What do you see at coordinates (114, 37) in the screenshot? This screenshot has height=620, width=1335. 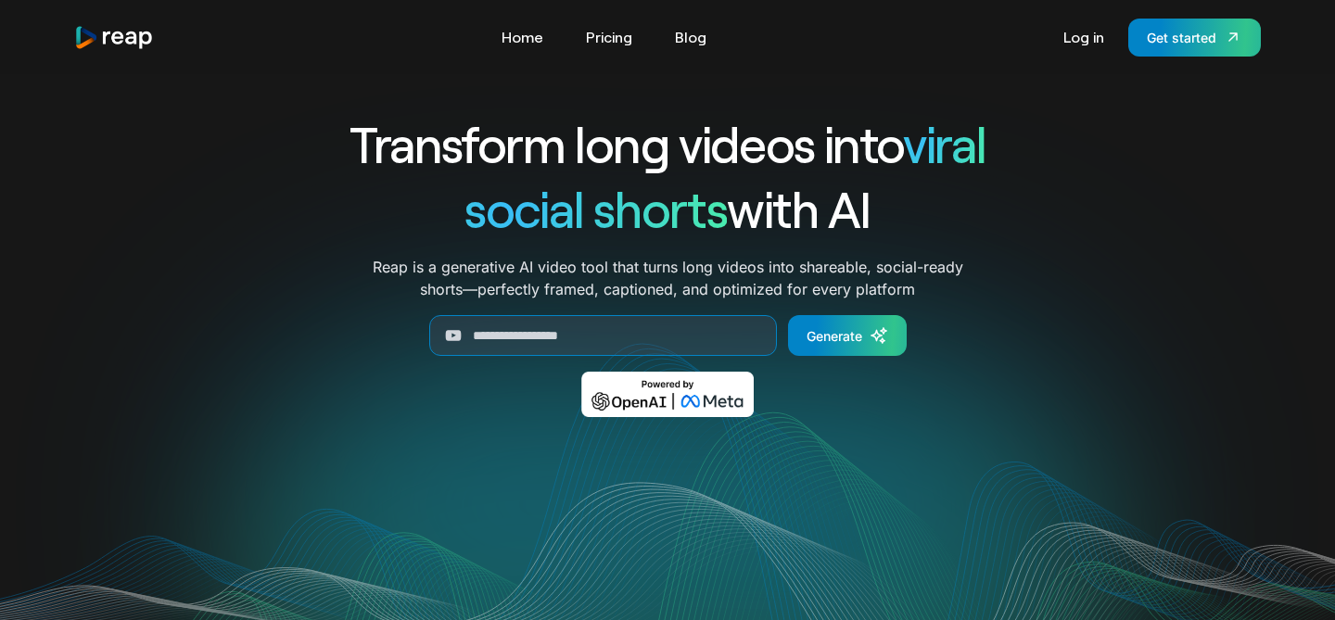 I see `a: home` at bounding box center [114, 37].